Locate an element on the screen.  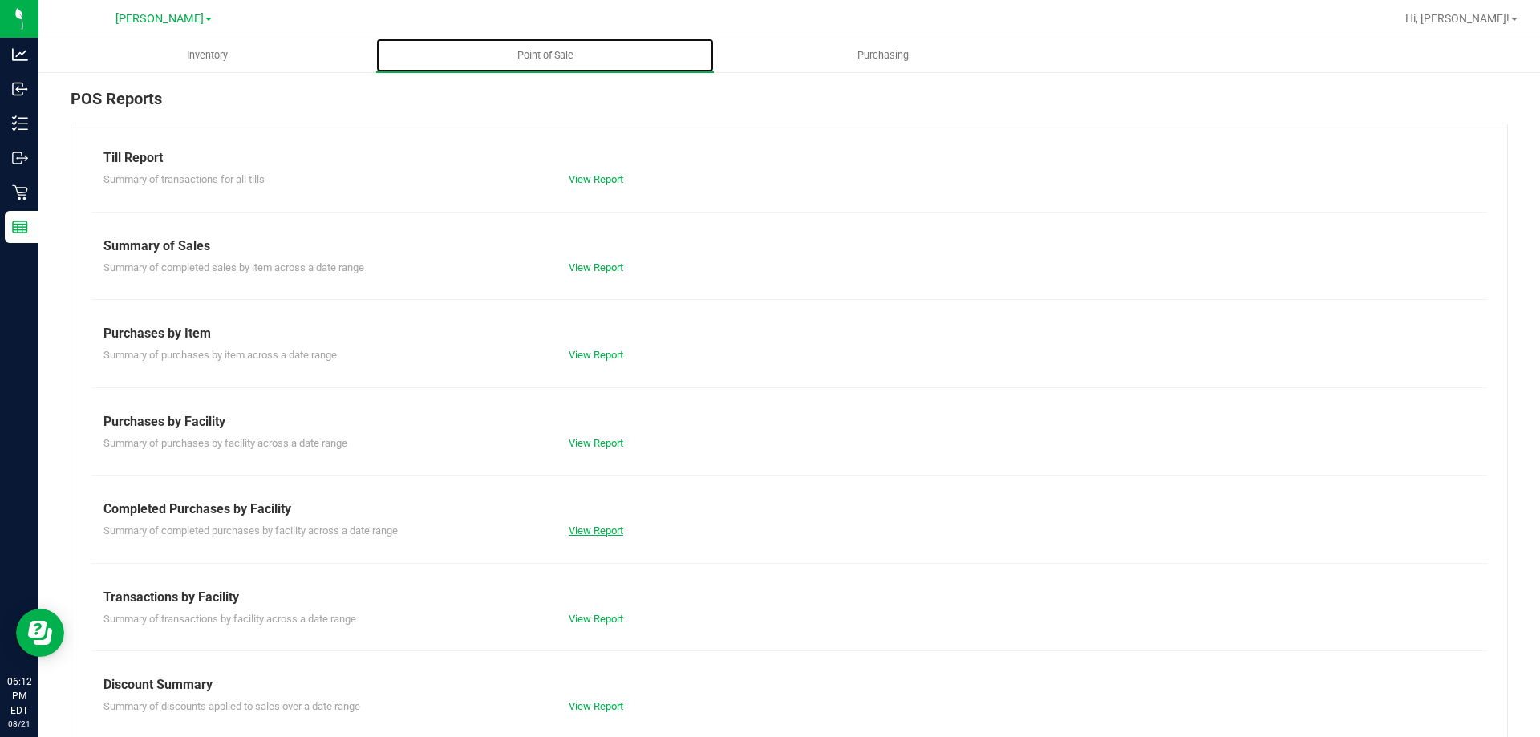
div: Completed Purchases by Facility is located at coordinates (789, 509).